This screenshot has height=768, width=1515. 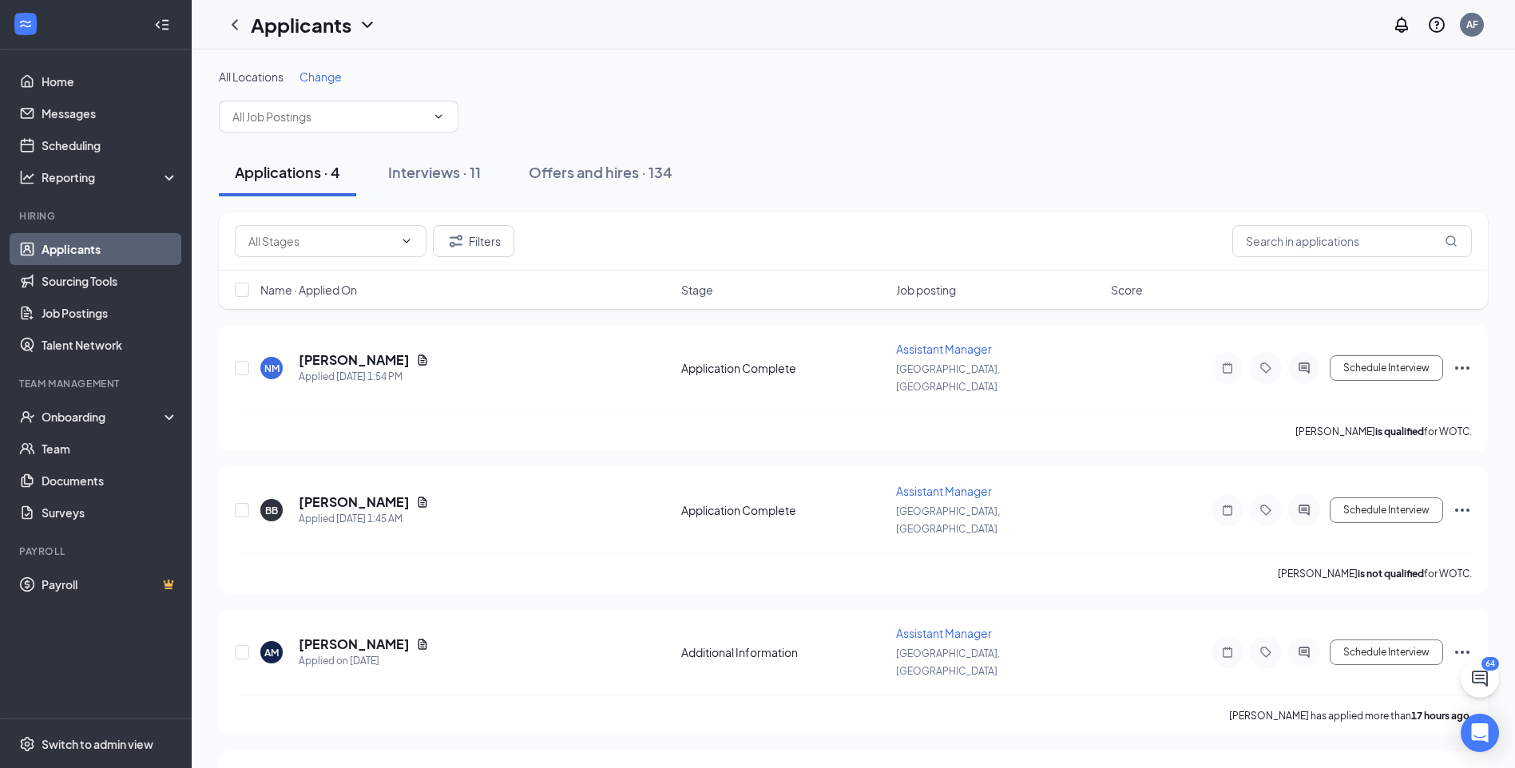 What do you see at coordinates (103, 417) in the screenshot?
I see `div: Onboarding` at bounding box center [103, 417].